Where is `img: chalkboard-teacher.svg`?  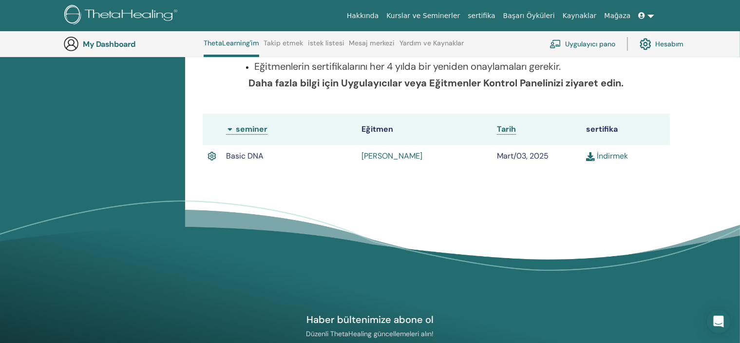 img: chalkboard-teacher.svg is located at coordinates (555, 44).